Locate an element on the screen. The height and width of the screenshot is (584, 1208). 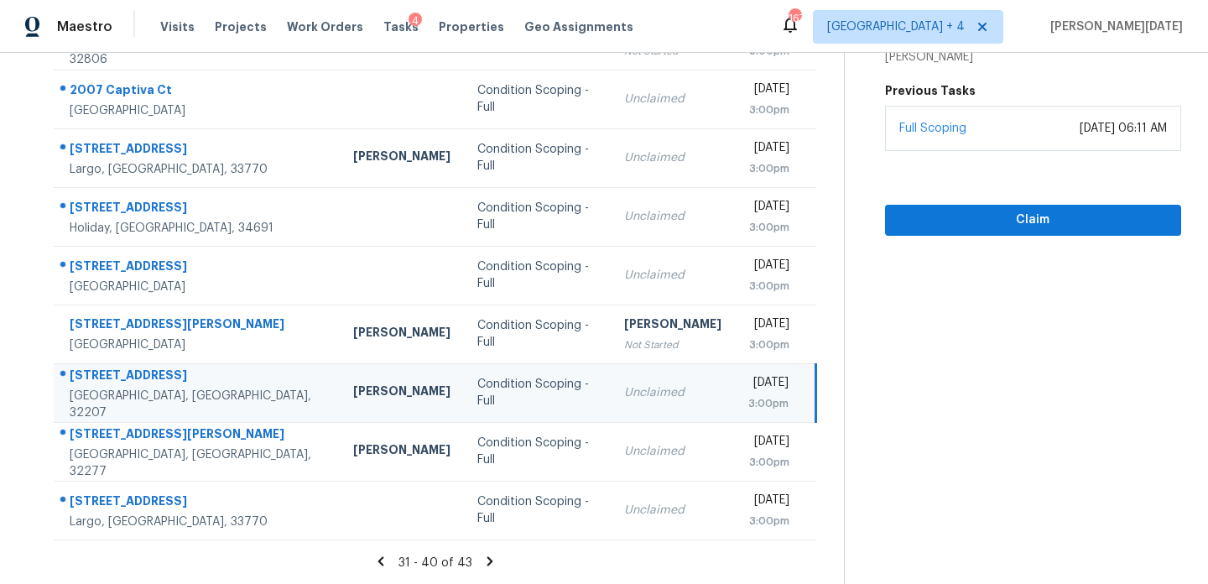
span: Tasks is located at coordinates (401, 27).